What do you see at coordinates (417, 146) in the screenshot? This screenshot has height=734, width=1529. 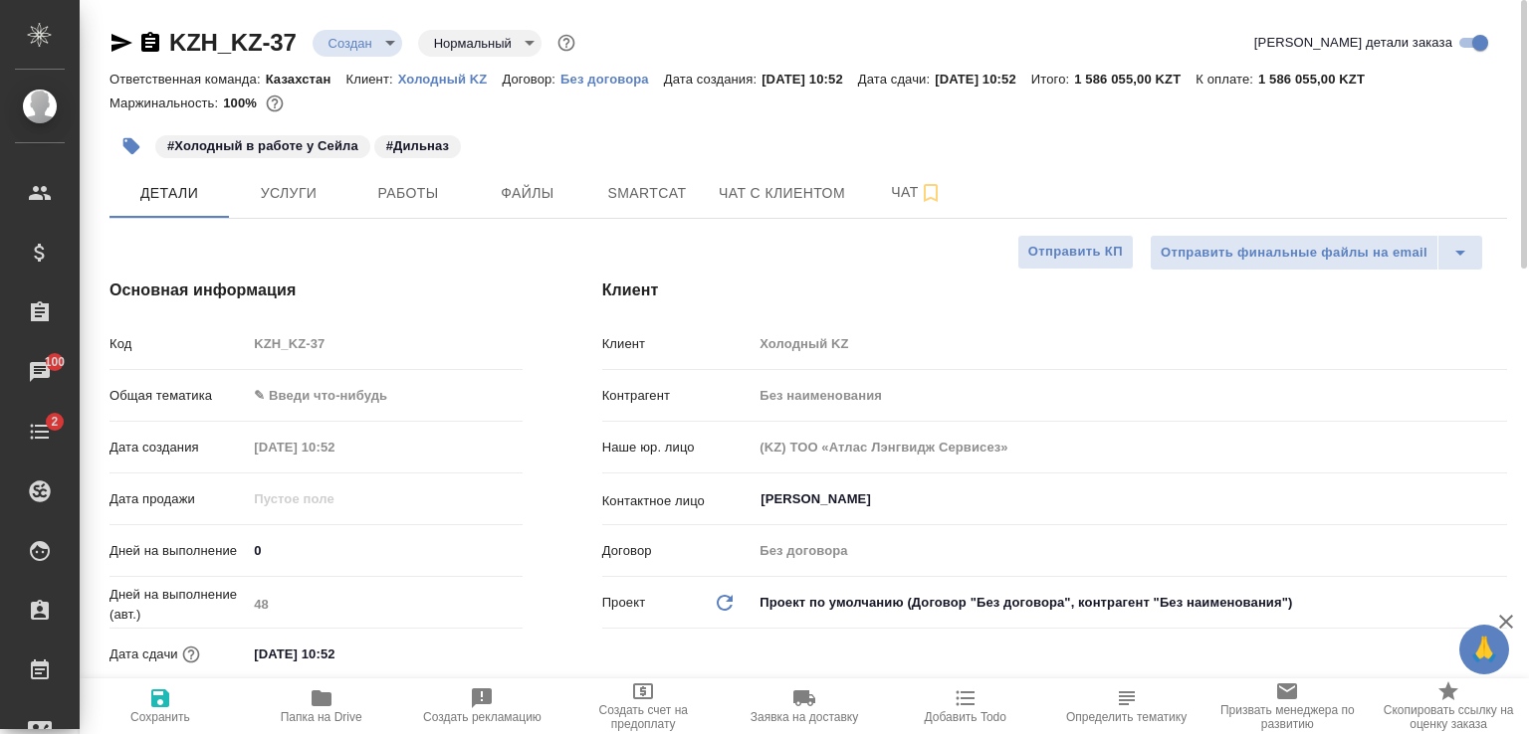 I see `p: #Дильназ` at bounding box center [417, 146].